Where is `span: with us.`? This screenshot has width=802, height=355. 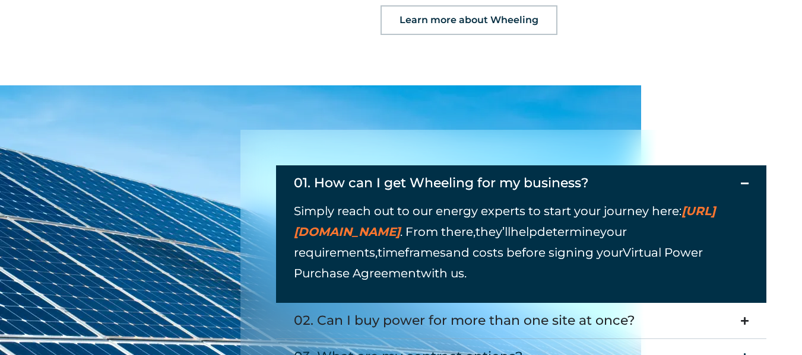
span: with us. is located at coordinates (443, 274).